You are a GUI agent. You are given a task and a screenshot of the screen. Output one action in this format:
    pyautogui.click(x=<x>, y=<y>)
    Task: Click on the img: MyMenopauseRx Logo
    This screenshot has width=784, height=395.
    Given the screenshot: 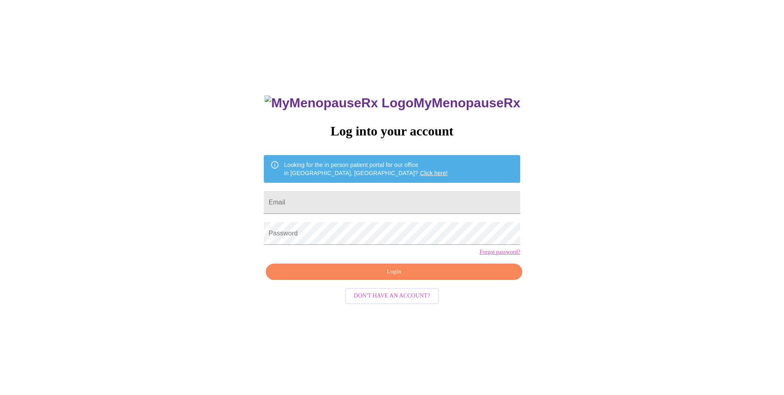 What is the action you would take?
    pyautogui.click(x=339, y=103)
    